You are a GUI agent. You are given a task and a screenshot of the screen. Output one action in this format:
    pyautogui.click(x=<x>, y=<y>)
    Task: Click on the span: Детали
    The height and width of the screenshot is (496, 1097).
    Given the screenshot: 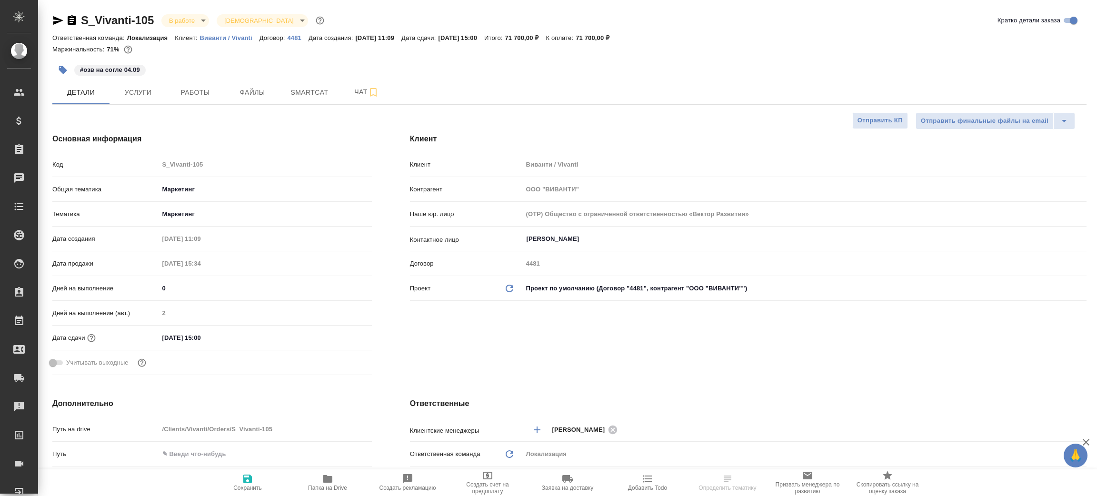 What is the action you would take?
    pyautogui.click(x=81, y=92)
    